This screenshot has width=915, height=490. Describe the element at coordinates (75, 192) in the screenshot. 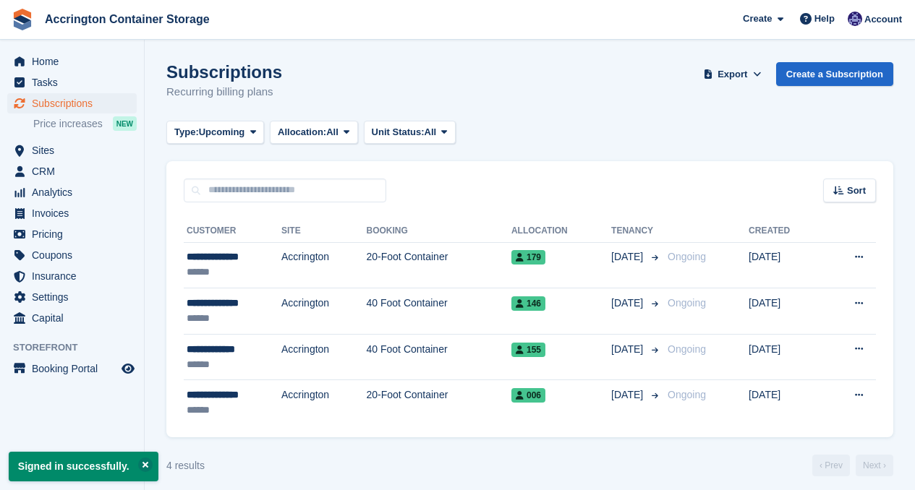

I see `span: Analytics` at that location.